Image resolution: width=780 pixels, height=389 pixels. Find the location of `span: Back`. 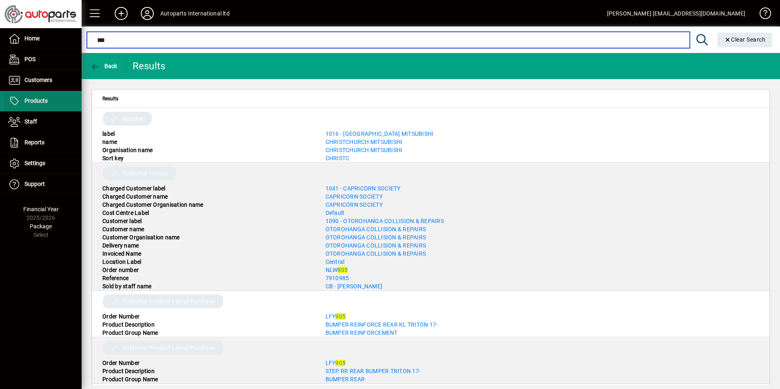

span: Back is located at coordinates (104, 66).